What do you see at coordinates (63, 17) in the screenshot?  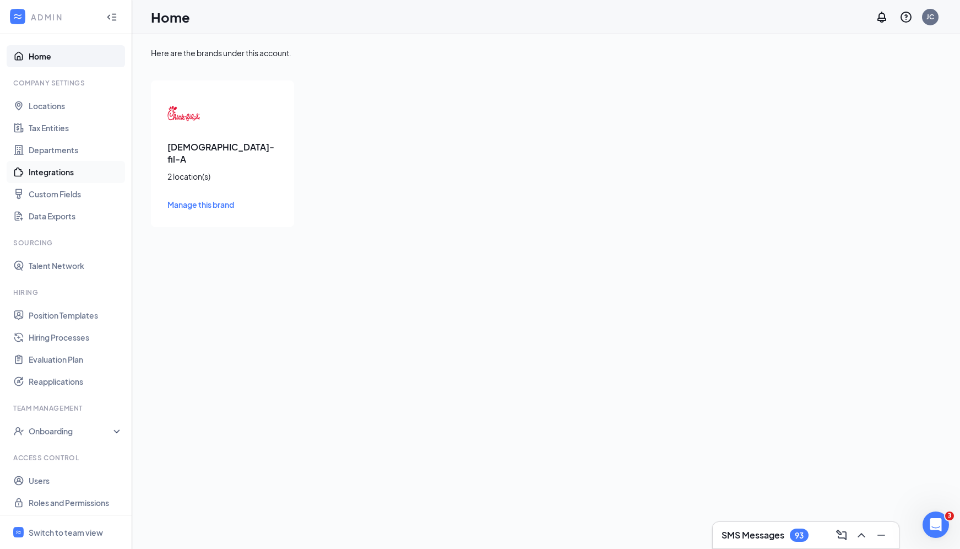 I see `div: ADMIN` at bounding box center [63, 17].